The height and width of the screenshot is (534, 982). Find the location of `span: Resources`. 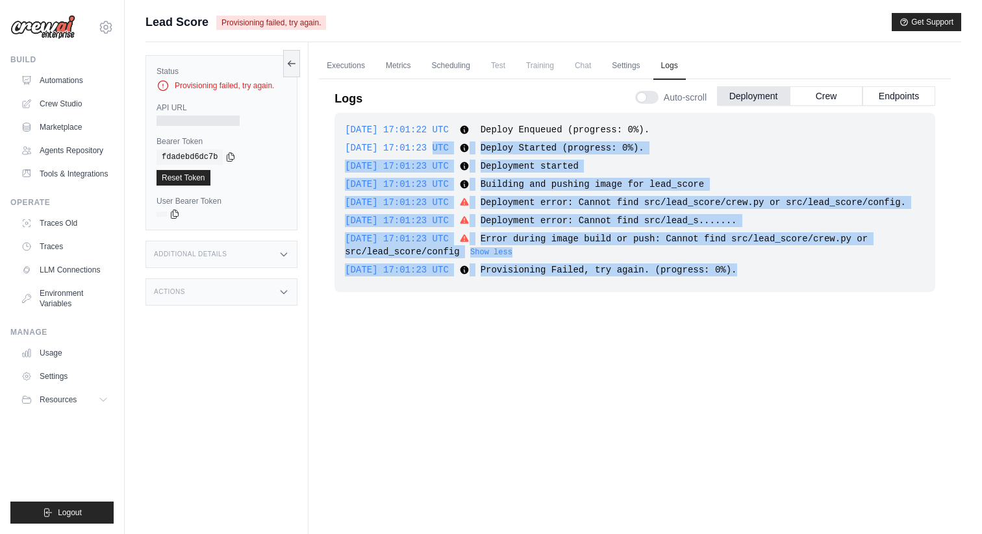

span: Resources is located at coordinates (58, 400).